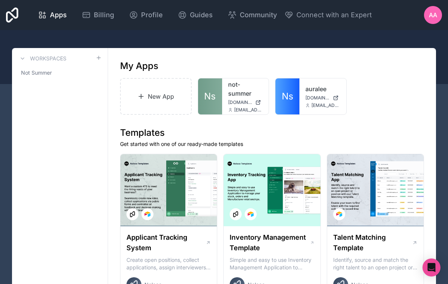  What do you see at coordinates (52, 15) in the screenshot?
I see `a: Apps` at bounding box center [52, 15].